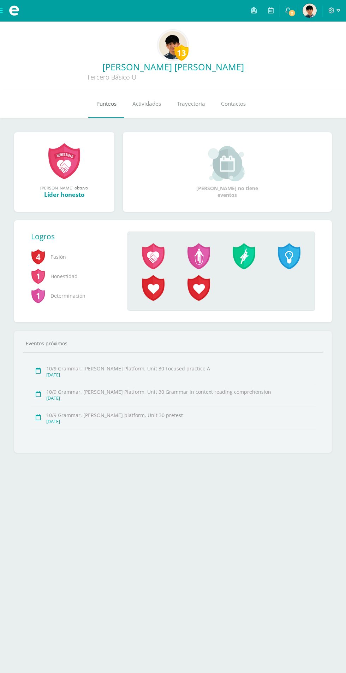 This screenshot has width=346, height=673. What do you see at coordinates (310, 11) in the screenshot?
I see `img: f76073ca312b03dd87f23b6b364bf11e.png` at bounding box center [310, 11].